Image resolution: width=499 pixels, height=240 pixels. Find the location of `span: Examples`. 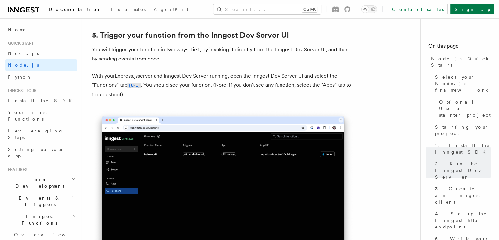

span: Examples is located at coordinates (128, 9).